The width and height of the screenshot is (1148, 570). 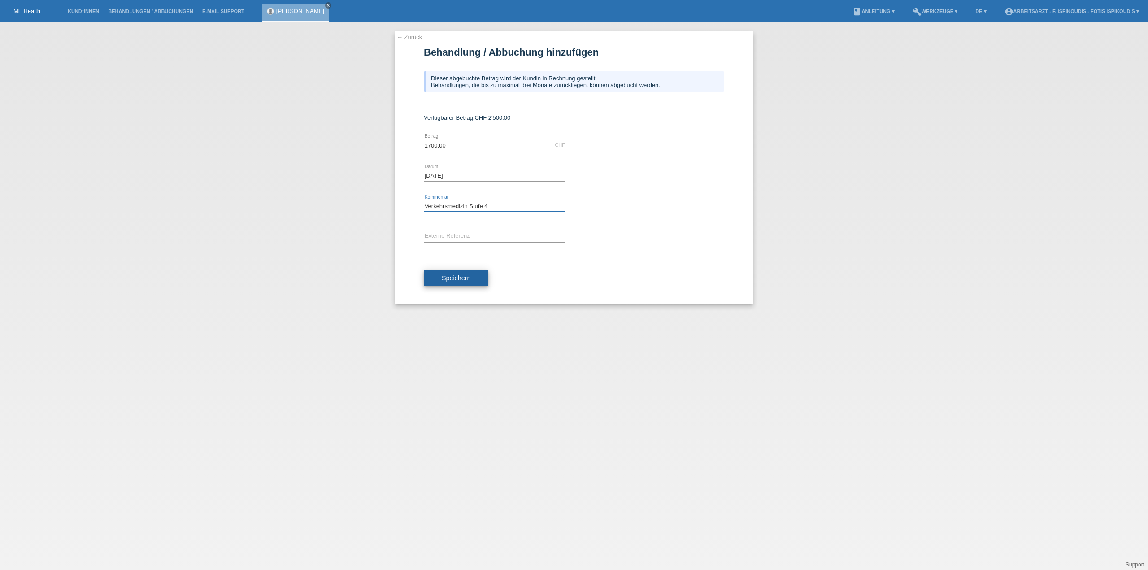 What do you see at coordinates (935, 11) in the screenshot?
I see `a: buildWerkzeuge ▾` at bounding box center [935, 11].